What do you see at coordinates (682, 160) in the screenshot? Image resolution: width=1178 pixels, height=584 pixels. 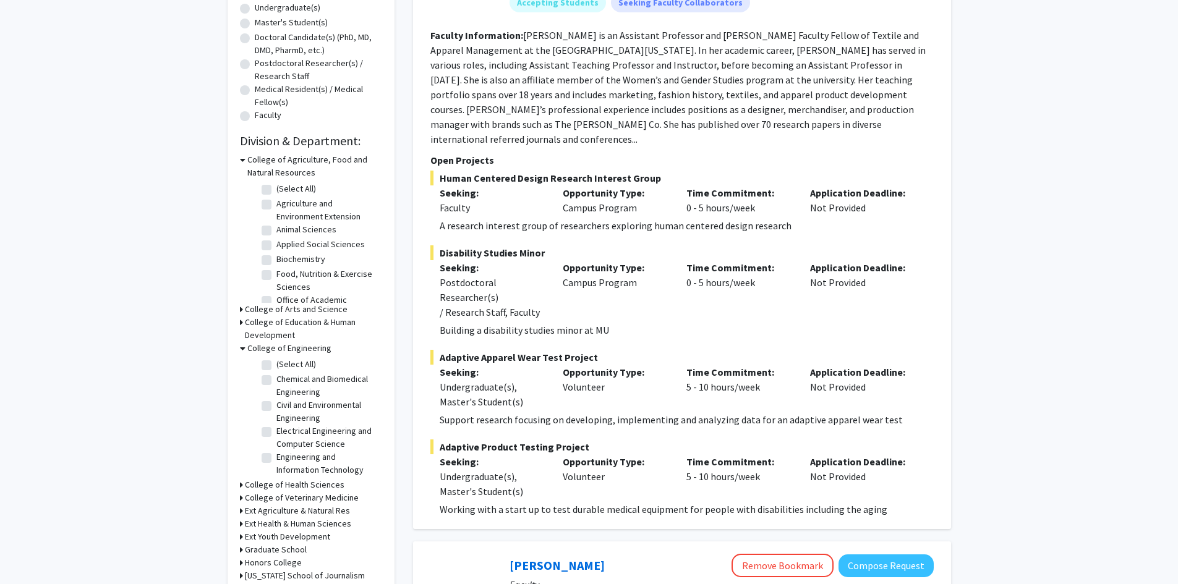 I see `p: Open Projects` at bounding box center [682, 160].